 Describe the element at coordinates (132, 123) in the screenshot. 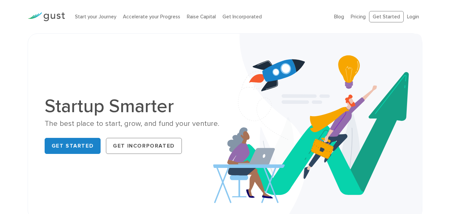

I see `div: The best place to start, grow, and fund your venture.` at that location.